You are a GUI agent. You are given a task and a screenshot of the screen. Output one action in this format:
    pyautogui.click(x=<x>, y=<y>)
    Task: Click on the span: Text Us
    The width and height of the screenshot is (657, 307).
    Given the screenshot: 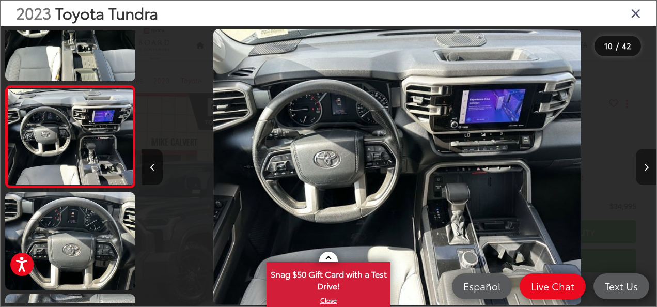 What is the action you would take?
    pyautogui.click(x=621, y=286)
    